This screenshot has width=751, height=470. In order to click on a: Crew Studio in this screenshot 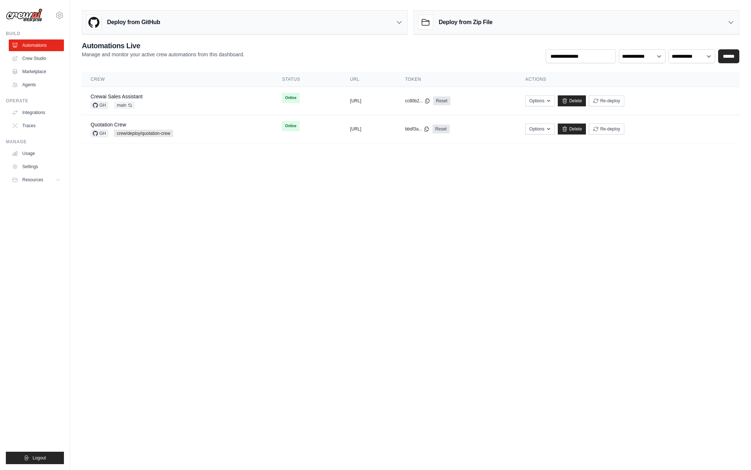, I will do `click(36, 58)`.